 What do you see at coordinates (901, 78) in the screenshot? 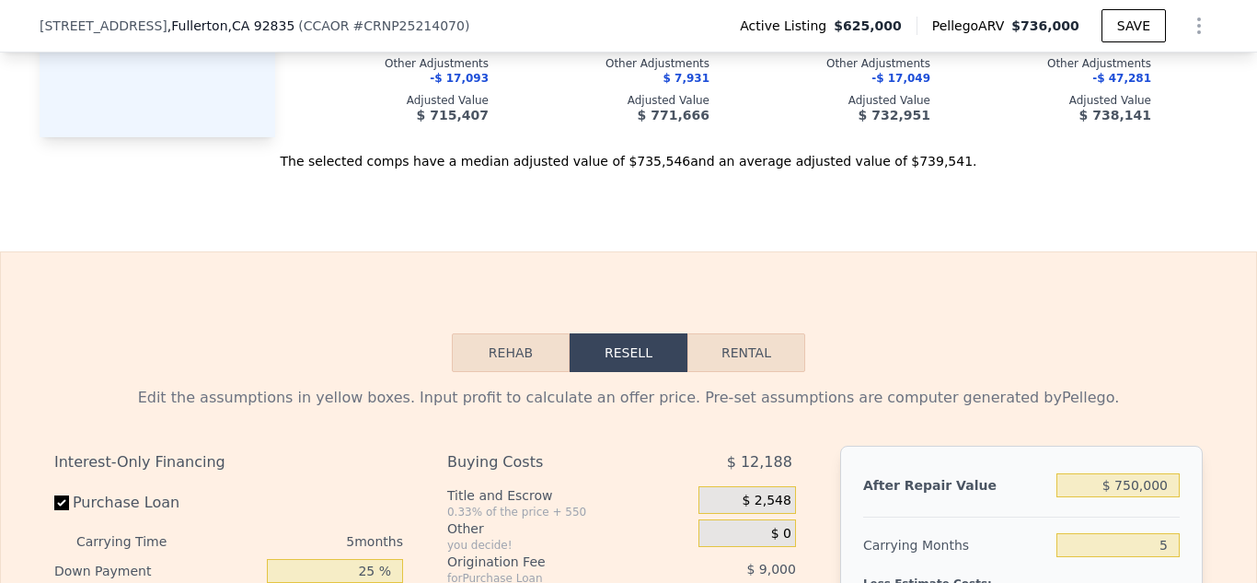
I see `span: -$ 17,049` at bounding box center [901, 78].